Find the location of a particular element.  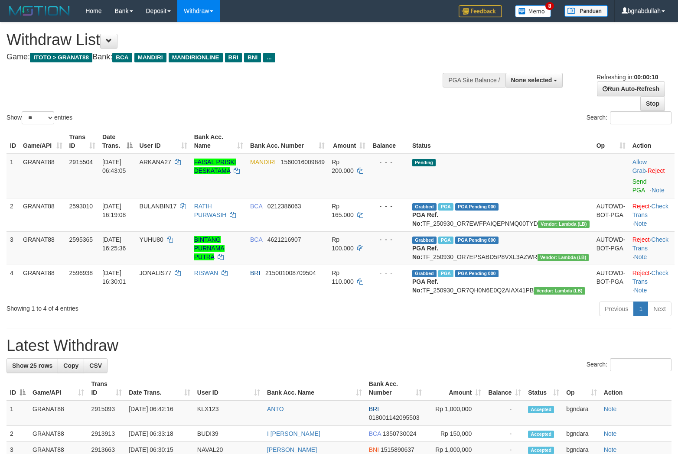

span: Rp 100.000 is located at coordinates (342, 244).